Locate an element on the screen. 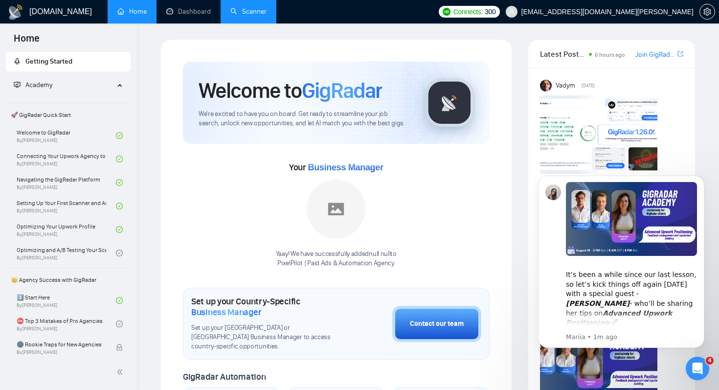 The image size is (719, 390). span: Your is located at coordinates (336, 167).